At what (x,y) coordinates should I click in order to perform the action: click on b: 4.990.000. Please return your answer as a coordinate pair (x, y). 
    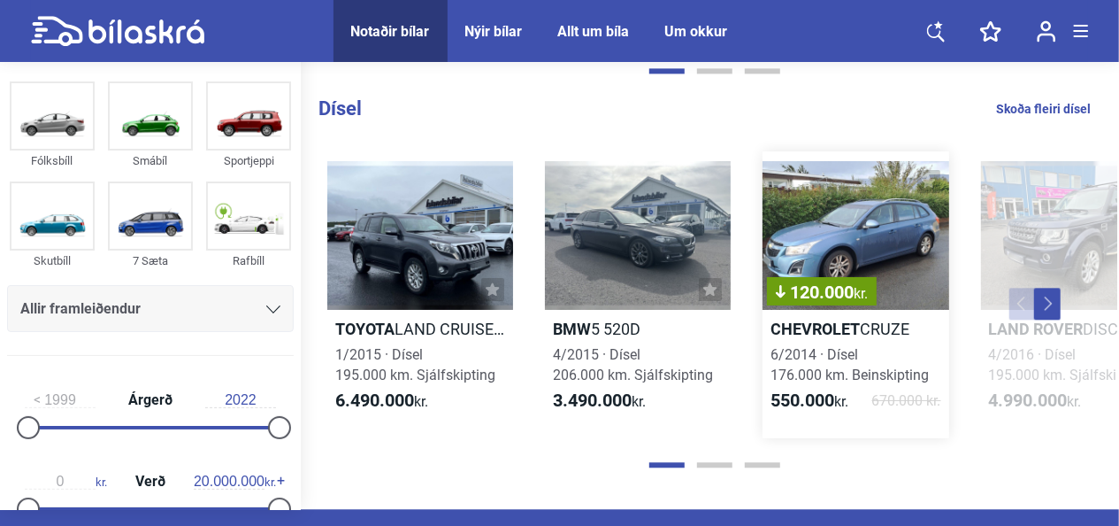
    Looking at the image, I should click on (1028, 400).